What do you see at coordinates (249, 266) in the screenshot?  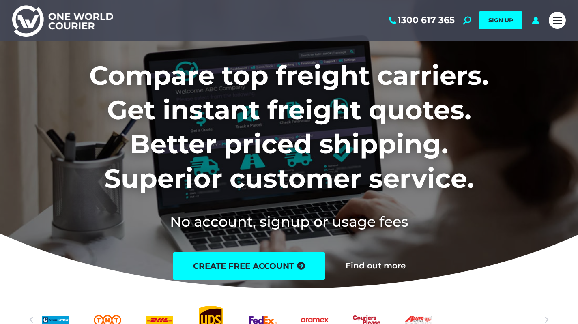 I see `a: create free account` at bounding box center [249, 266].